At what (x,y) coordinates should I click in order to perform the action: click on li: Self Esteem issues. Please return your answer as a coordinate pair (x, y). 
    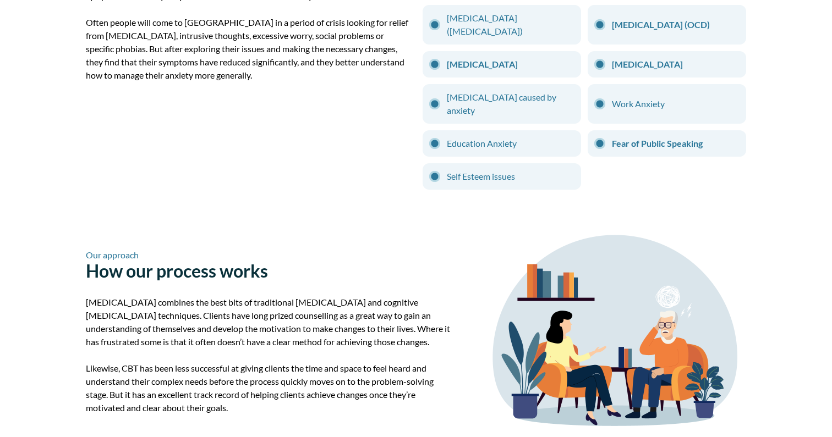
    Looking at the image, I should click on (502, 177).